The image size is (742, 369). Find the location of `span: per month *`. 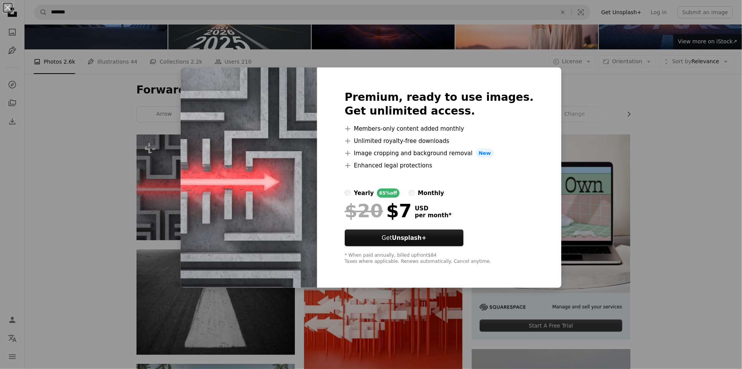

span: per month * is located at coordinates (433, 216).